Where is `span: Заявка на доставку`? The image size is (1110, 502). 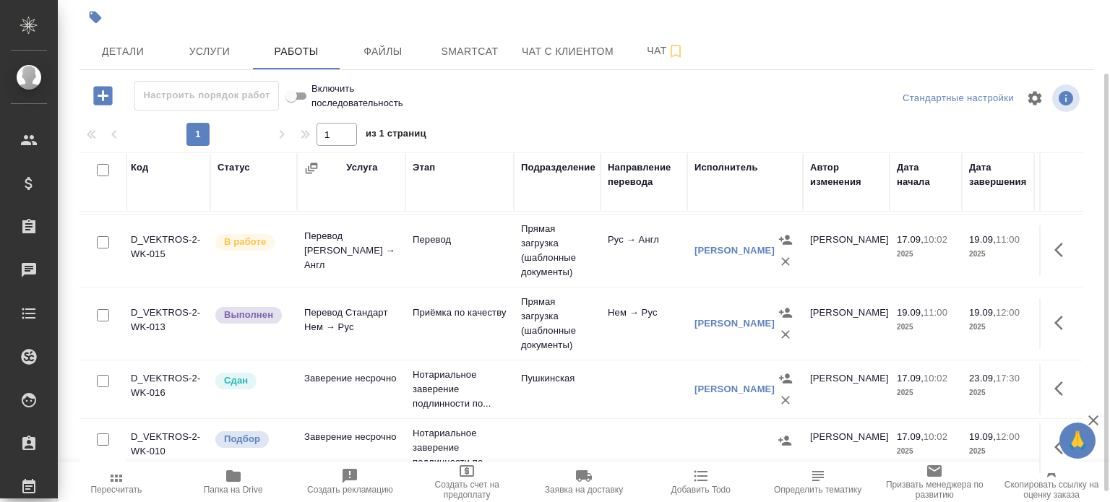 span: Заявка на доставку is located at coordinates (584, 490).